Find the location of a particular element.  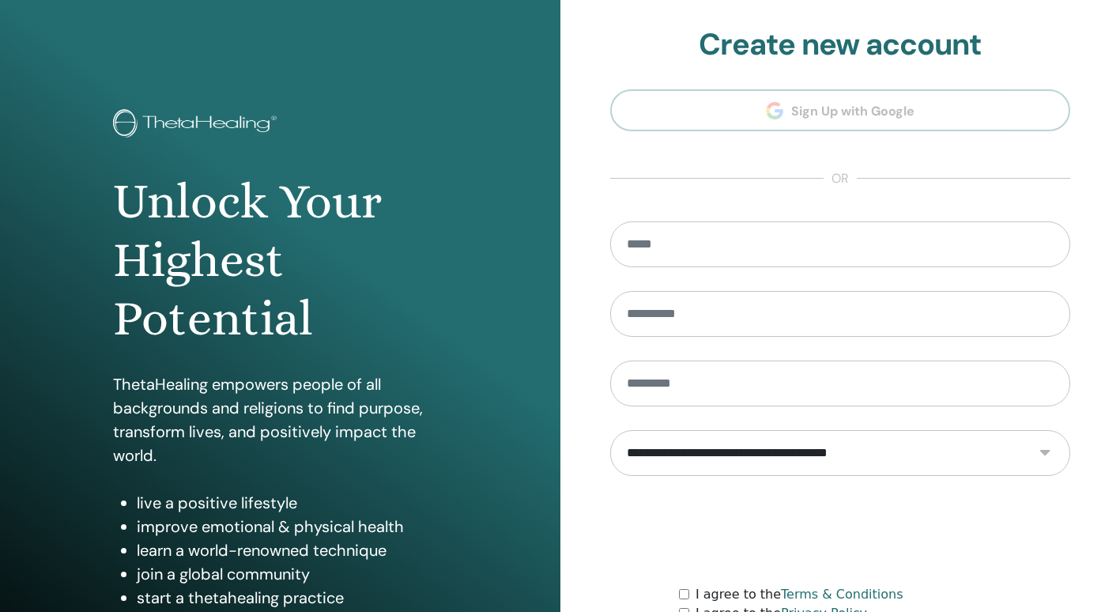

a: Terms & Conditions is located at coordinates (842, 593).